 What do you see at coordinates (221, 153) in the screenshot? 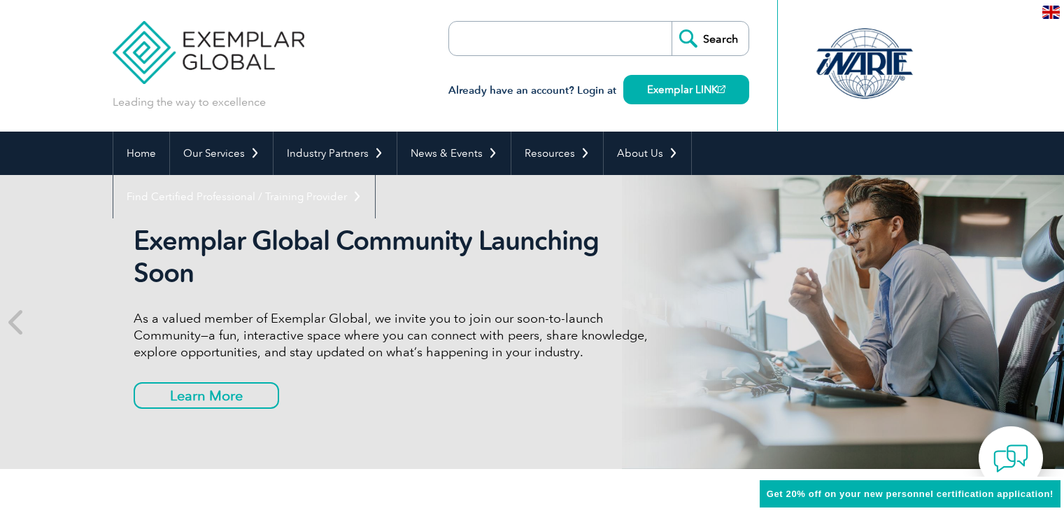
I see `a: Our Services` at bounding box center [221, 153].